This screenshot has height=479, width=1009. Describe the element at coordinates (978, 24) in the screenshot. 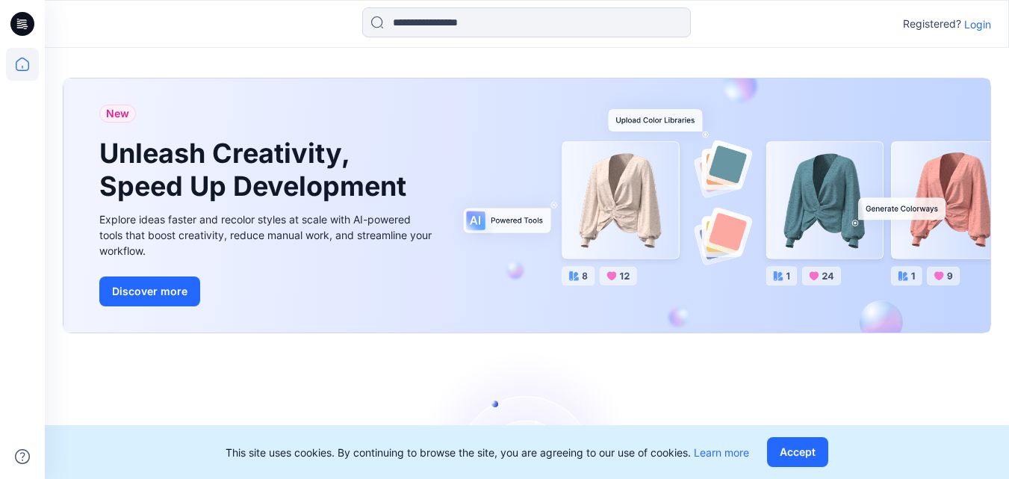

I see `p: Login` at that location.